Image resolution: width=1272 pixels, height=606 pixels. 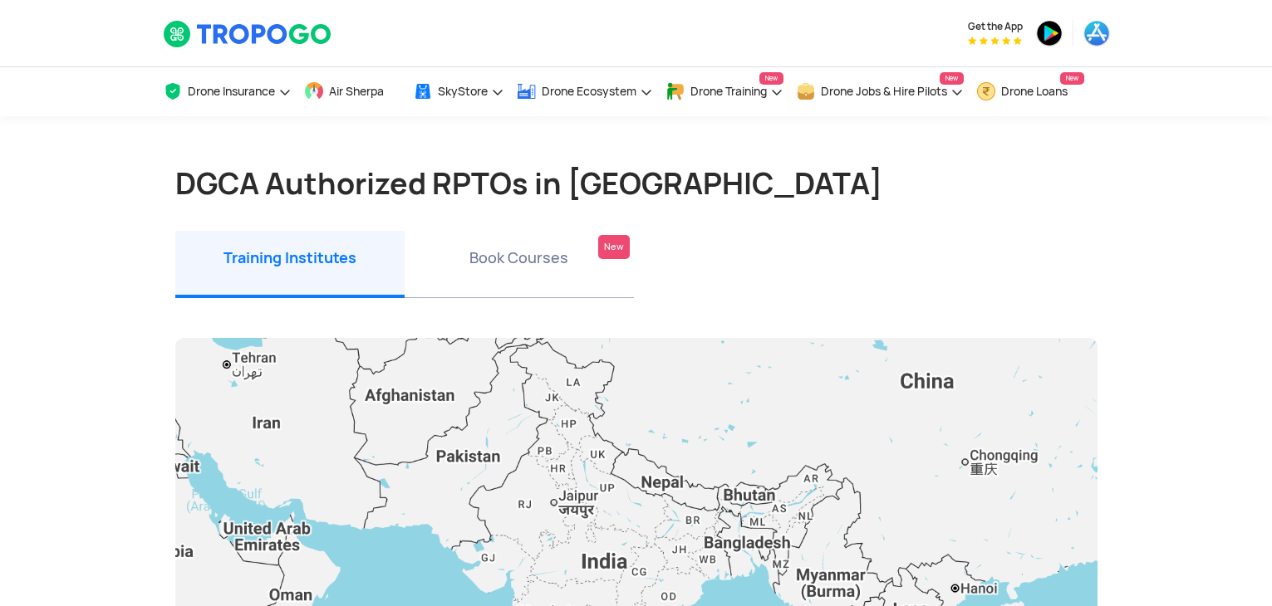 I want to click on span: Drone Jobs & Hire Pilots, so click(x=884, y=91).